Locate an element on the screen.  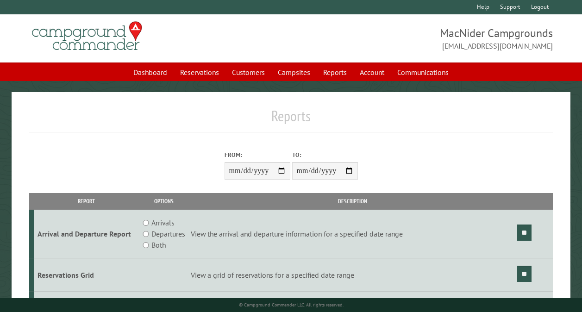
a: Campsites is located at coordinates (294, 72).